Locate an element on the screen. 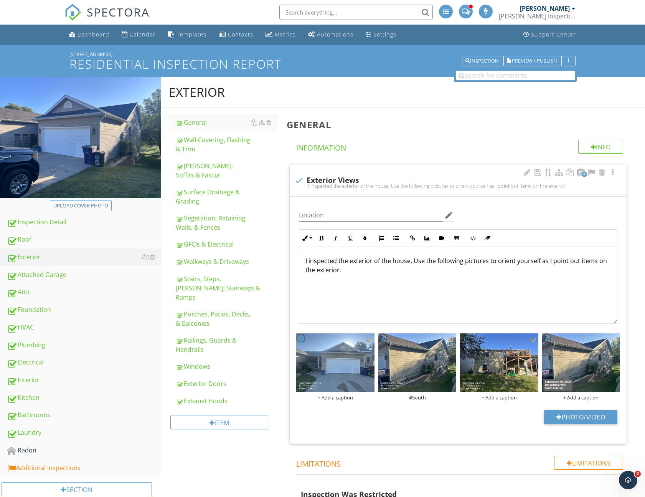 The height and width of the screenshot is (497, 645). div: General is located at coordinates (227, 122).